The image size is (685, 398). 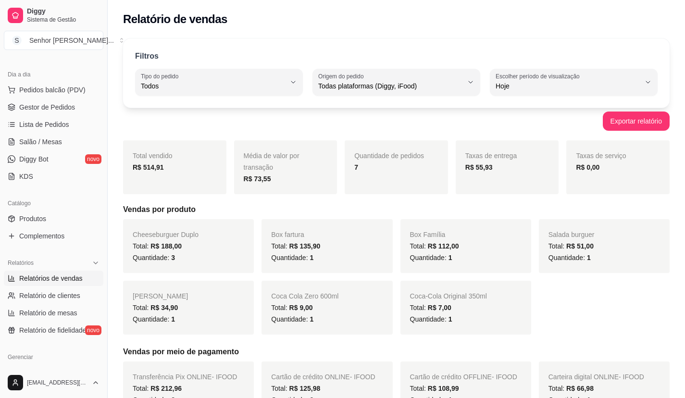 I want to click on a: Entregadoresnovo, so click(x=53, y=373).